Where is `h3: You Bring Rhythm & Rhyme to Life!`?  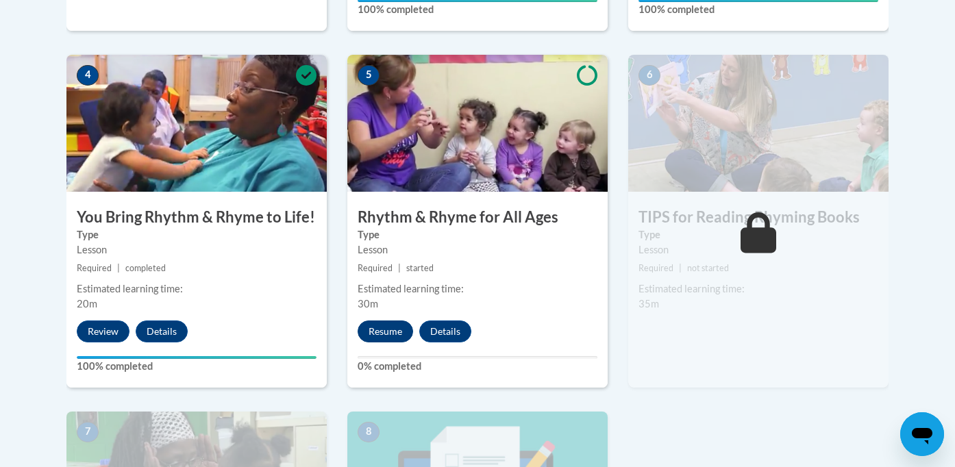 h3: You Bring Rhythm & Rhyme to Life! is located at coordinates (197, 217).